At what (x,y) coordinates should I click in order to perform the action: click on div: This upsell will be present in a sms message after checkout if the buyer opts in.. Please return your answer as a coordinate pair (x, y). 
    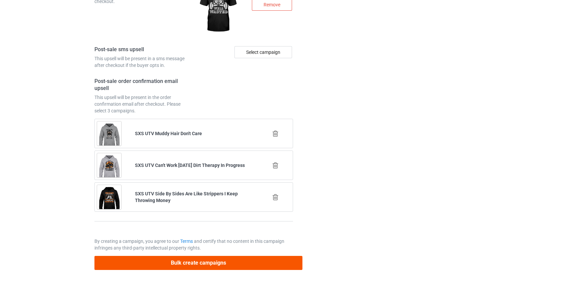
    Looking at the image, I should click on (143, 62).